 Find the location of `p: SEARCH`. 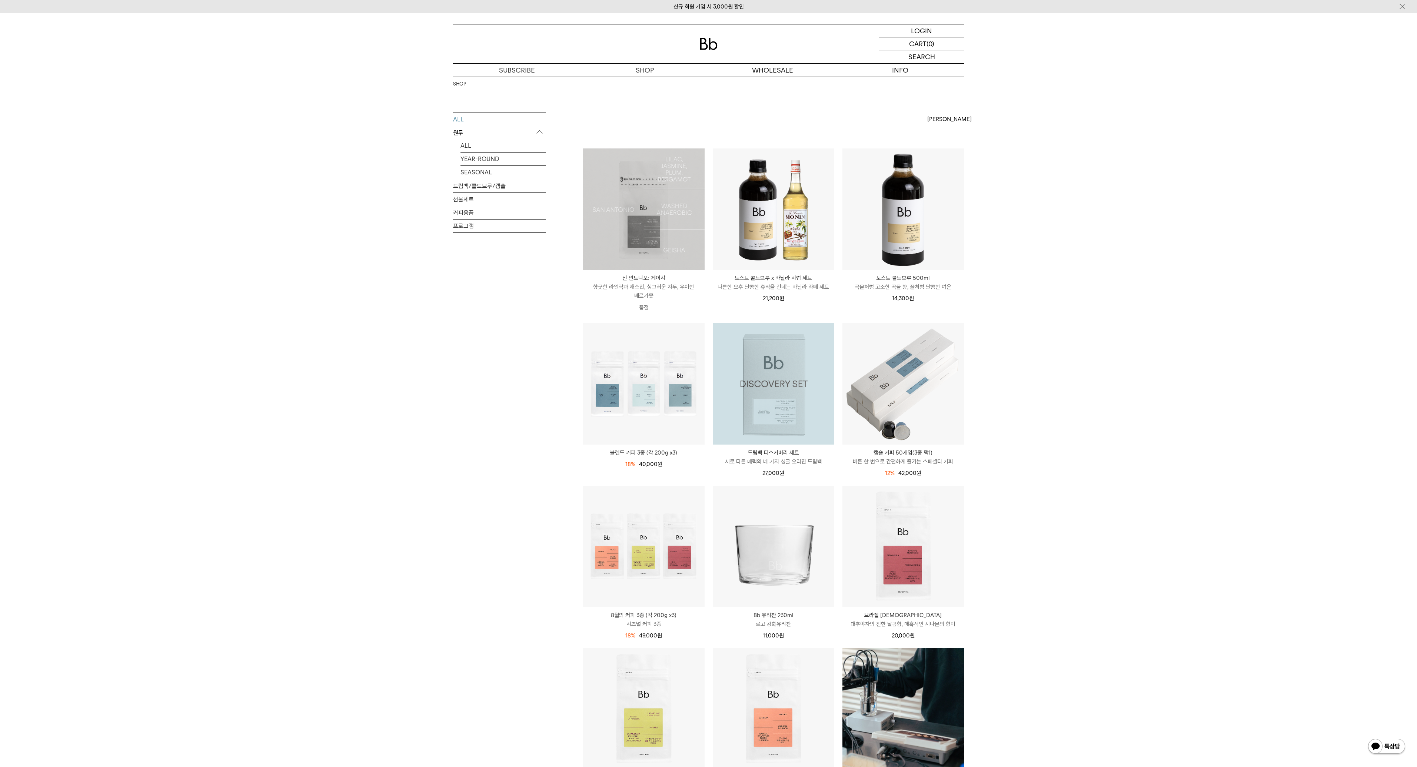

p: SEARCH is located at coordinates (922, 57).